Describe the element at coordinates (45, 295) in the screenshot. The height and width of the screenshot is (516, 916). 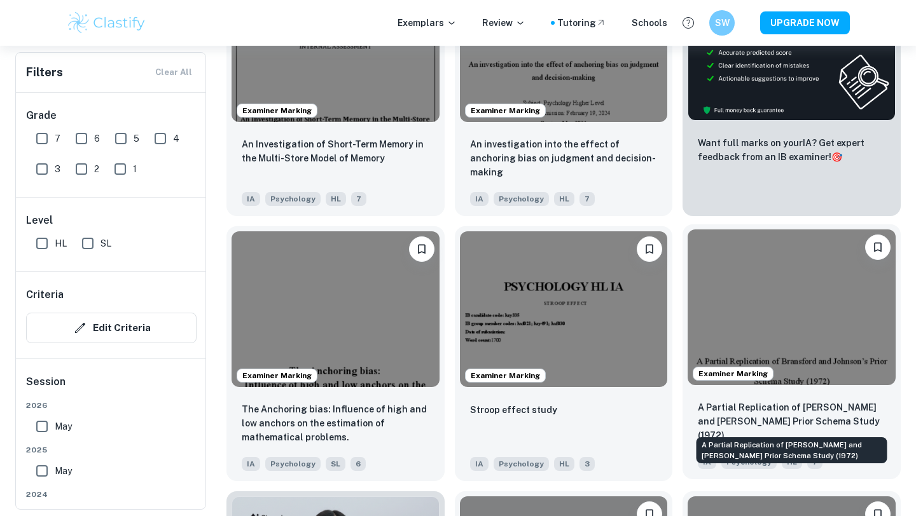
I see `h6: Criteria` at that location.